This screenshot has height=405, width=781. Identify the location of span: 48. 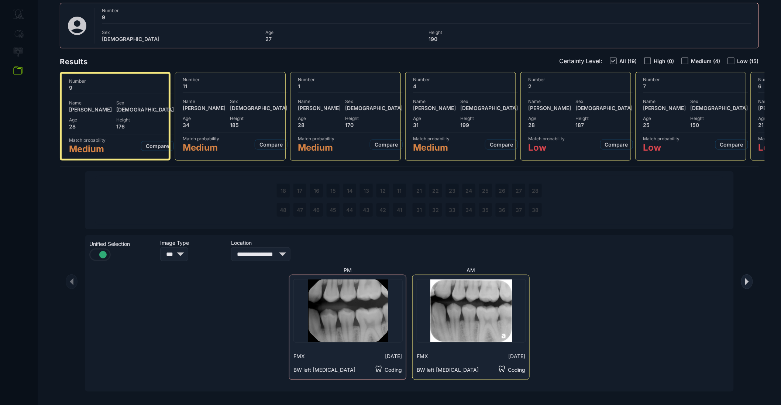
(284, 210).